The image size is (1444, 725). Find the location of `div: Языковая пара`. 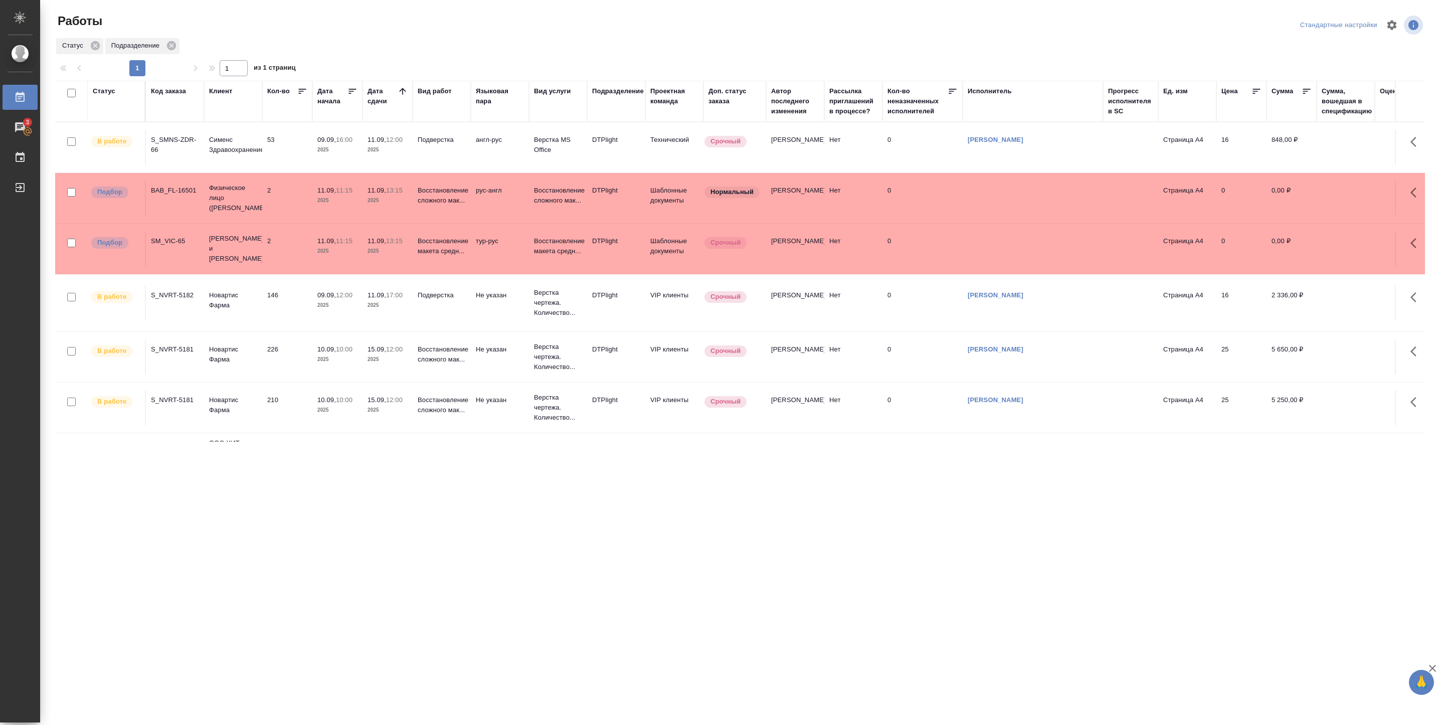

div: Языковая пара is located at coordinates (500, 96).